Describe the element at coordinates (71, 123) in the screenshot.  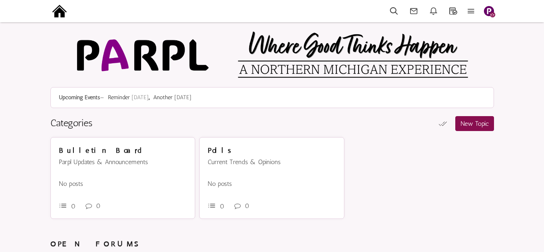
I see `a: Categories` at that location.